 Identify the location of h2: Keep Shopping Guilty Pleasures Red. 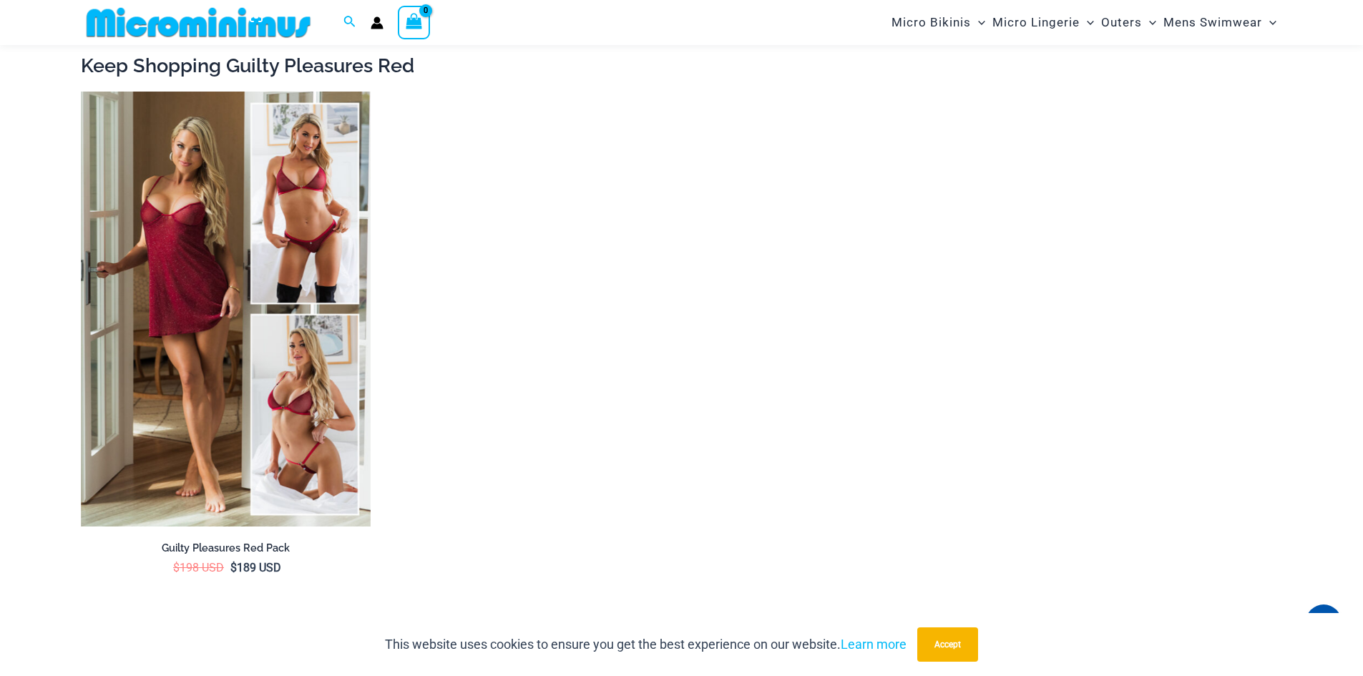
(682, 65).